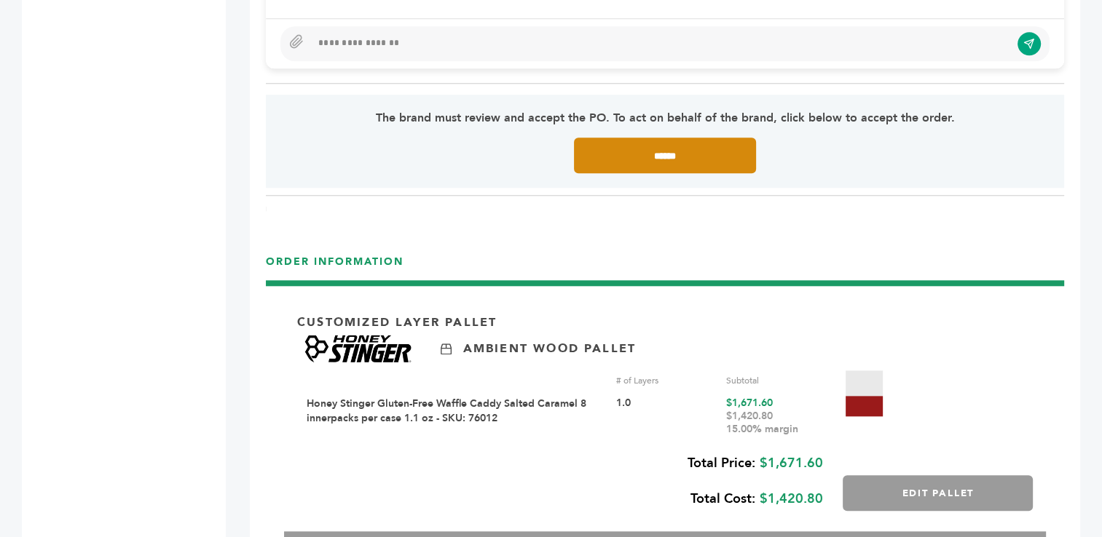  I want to click on div: $1,671.60 $1,420.80, so click(560, 481).